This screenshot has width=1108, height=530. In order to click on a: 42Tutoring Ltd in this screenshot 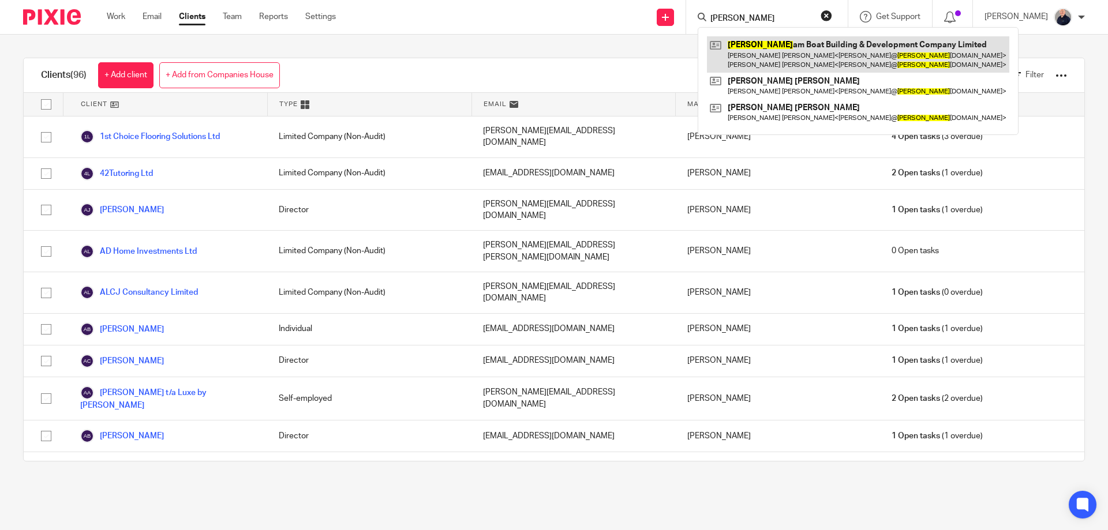, I will do `click(117, 174)`.